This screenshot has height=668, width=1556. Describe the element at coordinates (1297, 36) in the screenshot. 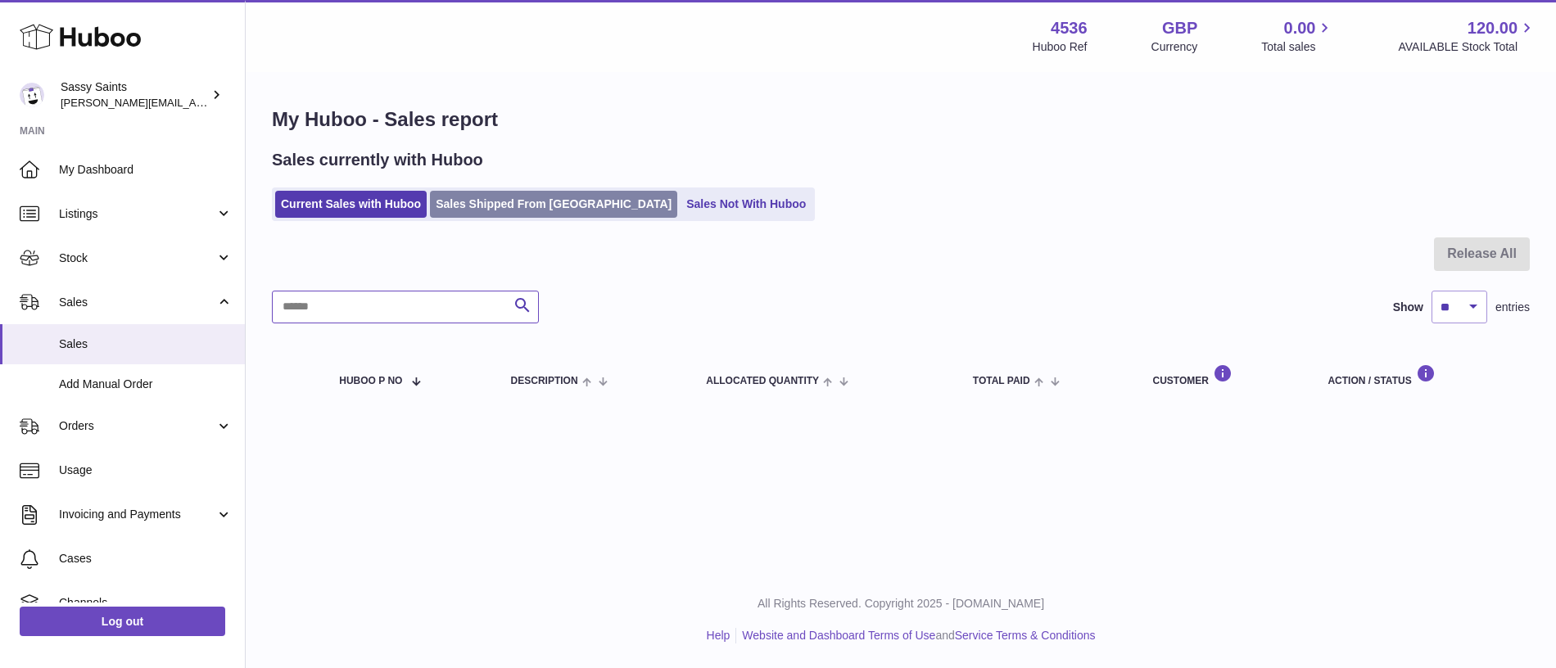

I see `a: 0.00 Total sales` at that location.